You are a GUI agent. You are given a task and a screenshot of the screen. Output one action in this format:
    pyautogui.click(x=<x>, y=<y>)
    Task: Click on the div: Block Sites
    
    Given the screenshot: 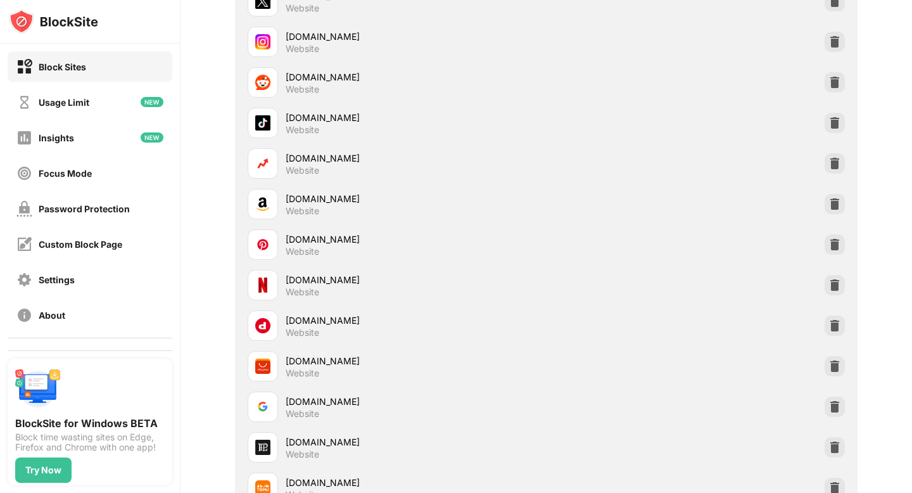 What is the action you would take?
    pyautogui.click(x=62, y=67)
    